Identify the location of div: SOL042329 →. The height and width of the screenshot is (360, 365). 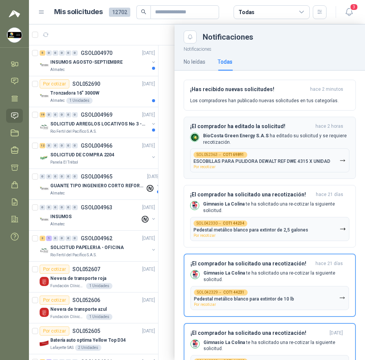
(221, 292).